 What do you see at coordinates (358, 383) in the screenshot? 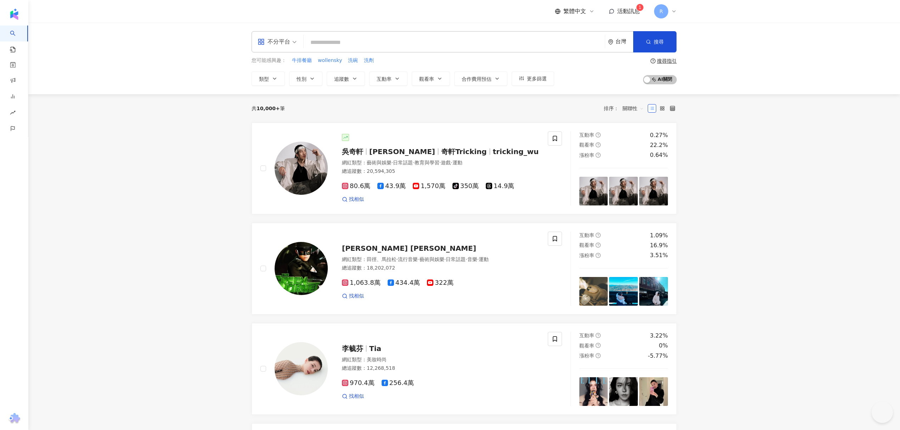
I see `span: 970.4萬` at bounding box center [358, 383].